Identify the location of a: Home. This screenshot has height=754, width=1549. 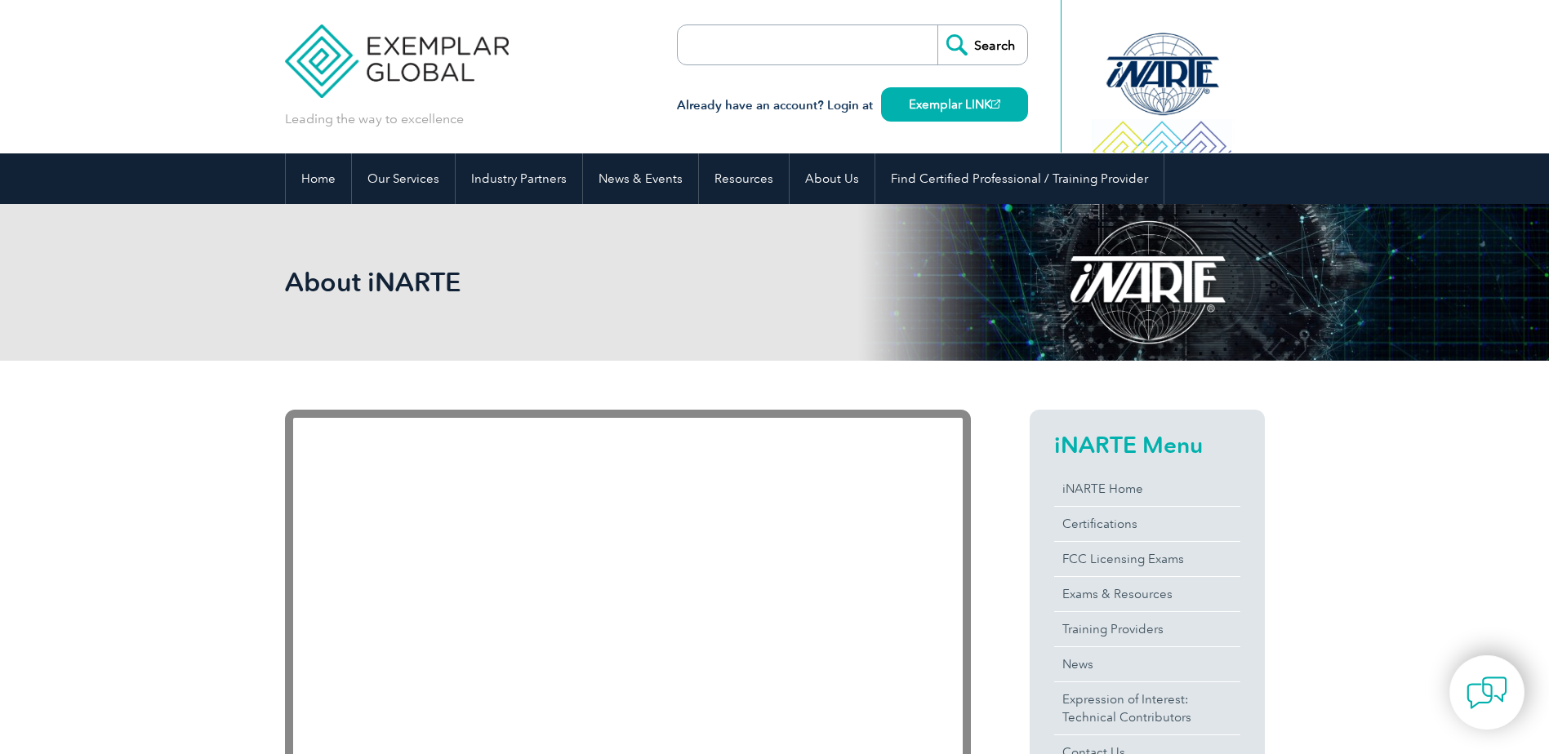
(318, 179).